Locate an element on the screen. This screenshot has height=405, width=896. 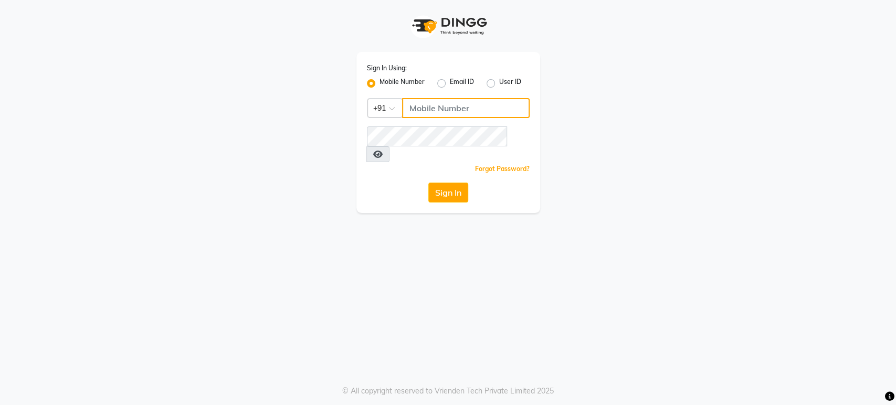
button: Sign In is located at coordinates (448, 193).